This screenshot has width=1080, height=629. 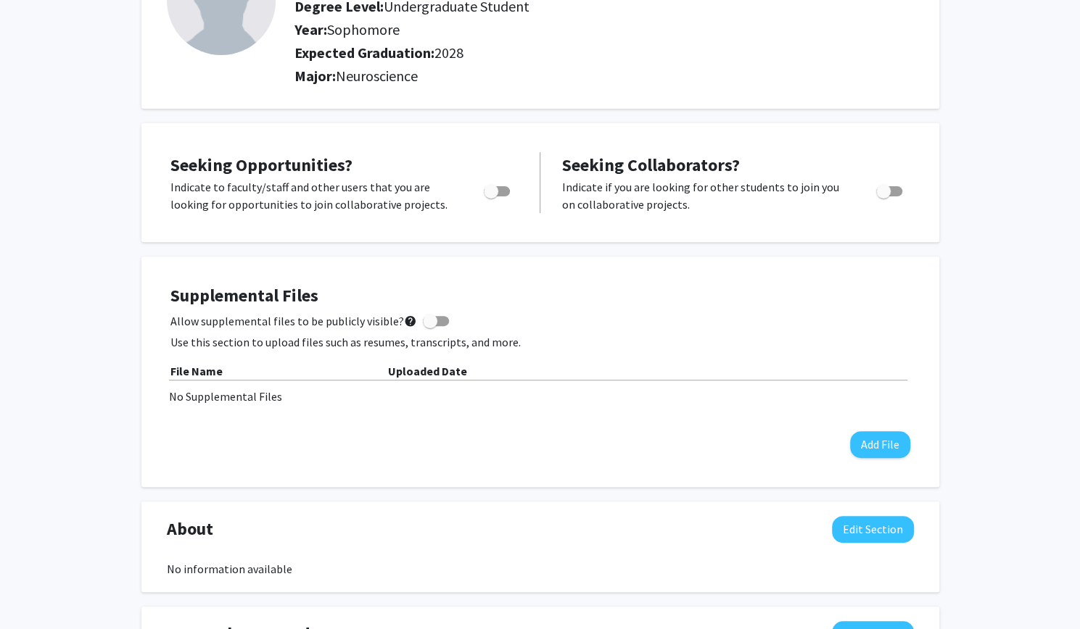 What do you see at coordinates (313, 196) in the screenshot?
I see `p: Indicate to faculty/staff and other users that you are looking for opportunities to join collabor...` at bounding box center [313, 196].